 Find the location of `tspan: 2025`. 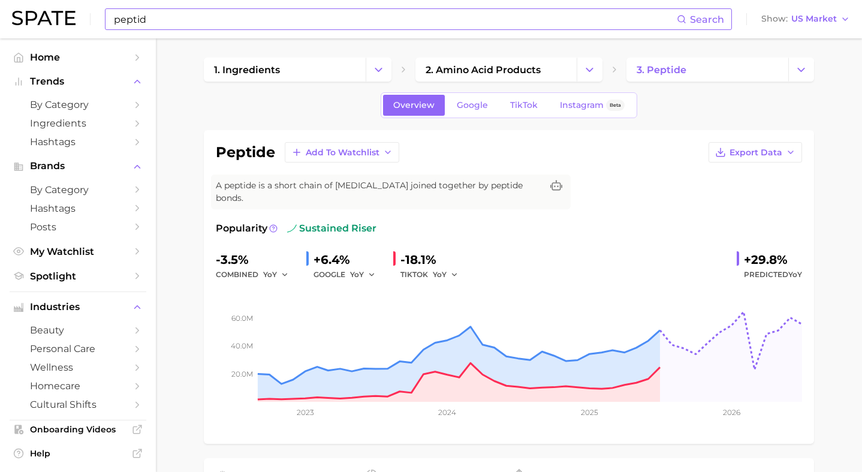

tspan: 2025 is located at coordinates (589, 412).